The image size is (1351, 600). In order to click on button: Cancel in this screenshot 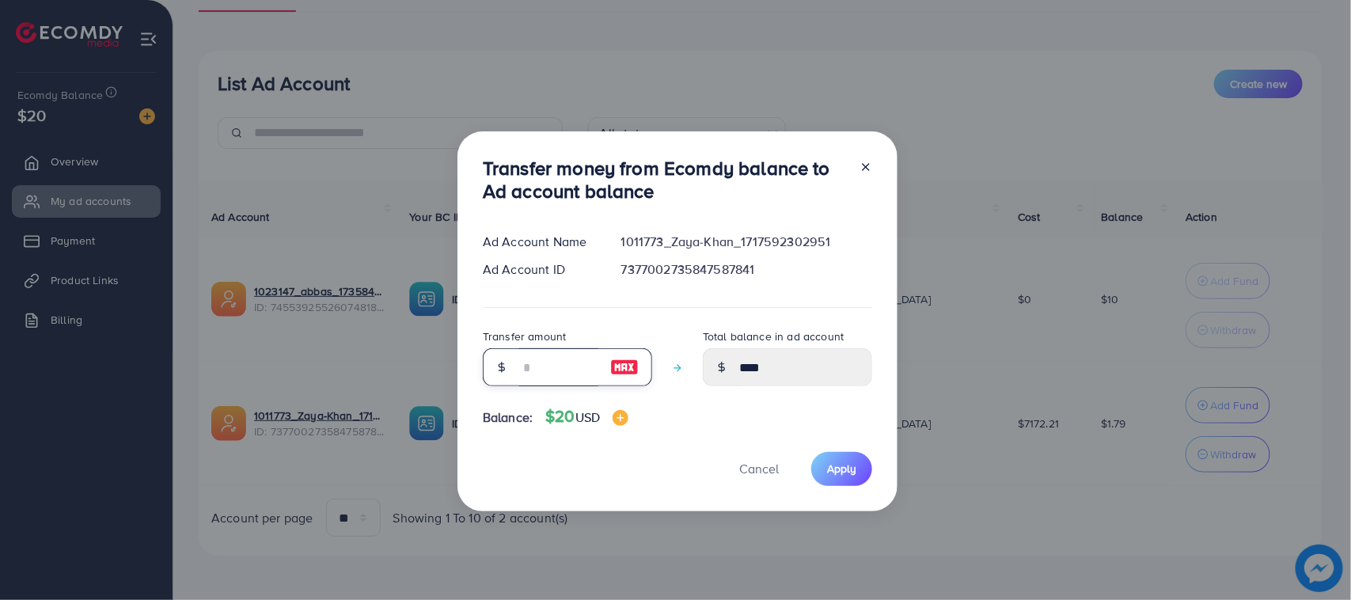, I will do `click(759, 468)`.